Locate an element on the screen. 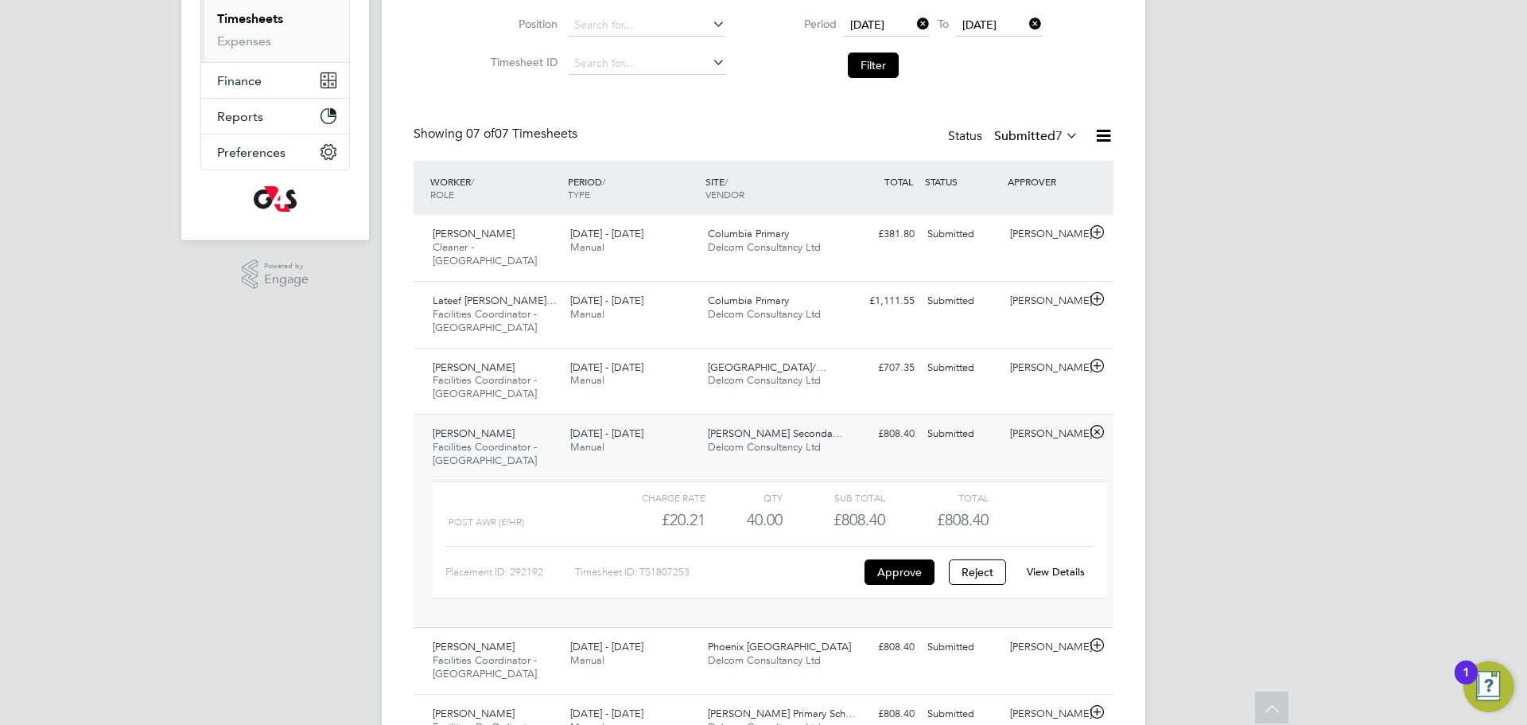 This screenshot has width=1527, height=725. img: g4s-logo-retina.png is located at coordinates (275, 199).